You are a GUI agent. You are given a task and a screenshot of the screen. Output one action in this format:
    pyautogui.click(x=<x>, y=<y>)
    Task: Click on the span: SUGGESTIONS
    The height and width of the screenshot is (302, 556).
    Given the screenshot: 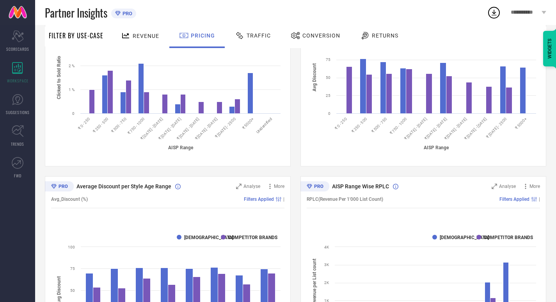 What is the action you would take?
    pyautogui.click(x=18, y=112)
    